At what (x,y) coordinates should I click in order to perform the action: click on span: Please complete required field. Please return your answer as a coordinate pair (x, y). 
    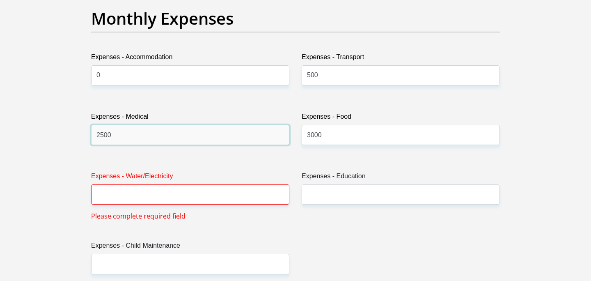
    Looking at the image, I should click on (138, 216).